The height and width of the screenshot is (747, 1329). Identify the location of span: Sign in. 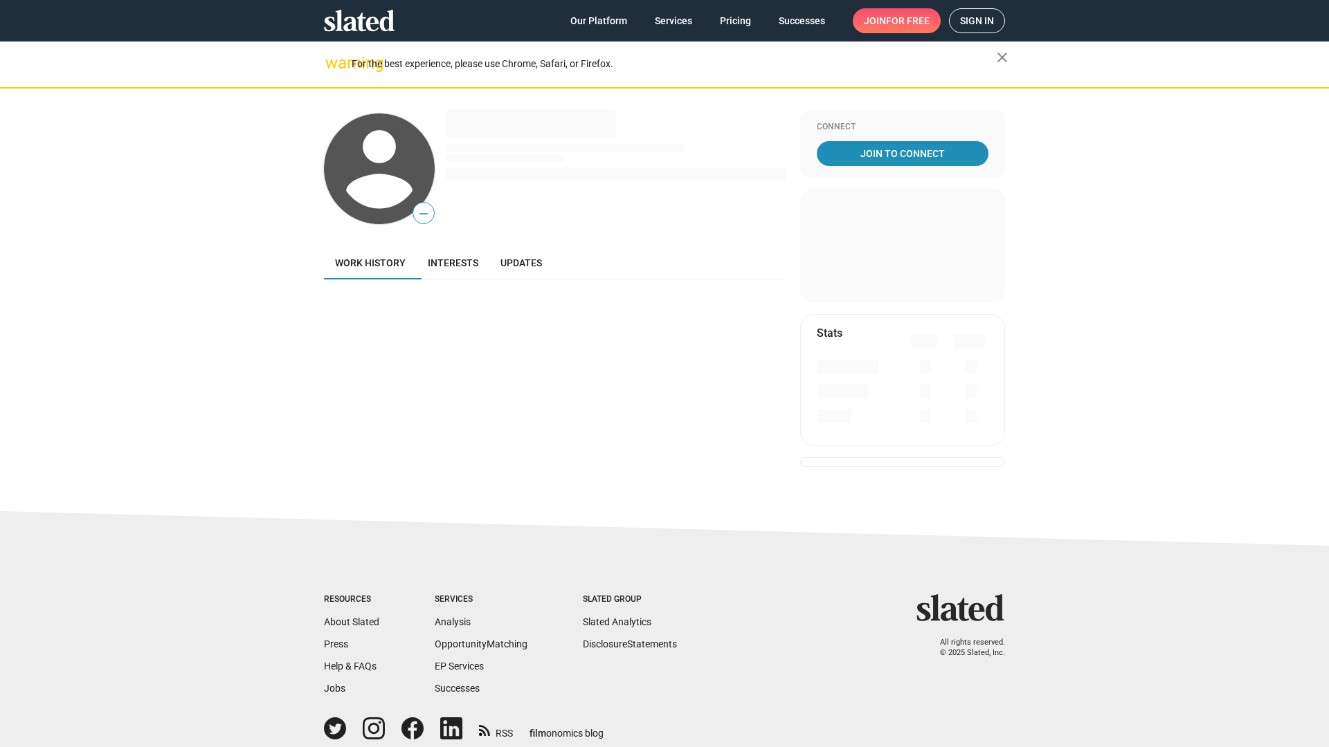
(976, 21).